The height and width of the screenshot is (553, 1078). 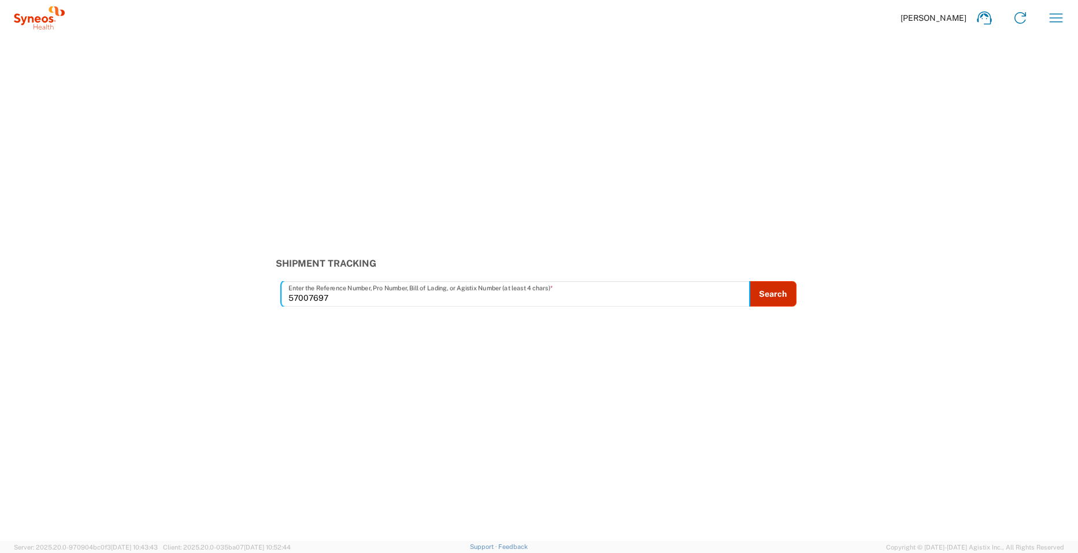 What do you see at coordinates (227, 547) in the screenshot?
I see `span: Client: 2025.20.0-035ba07` at bounding box center [227, 547].